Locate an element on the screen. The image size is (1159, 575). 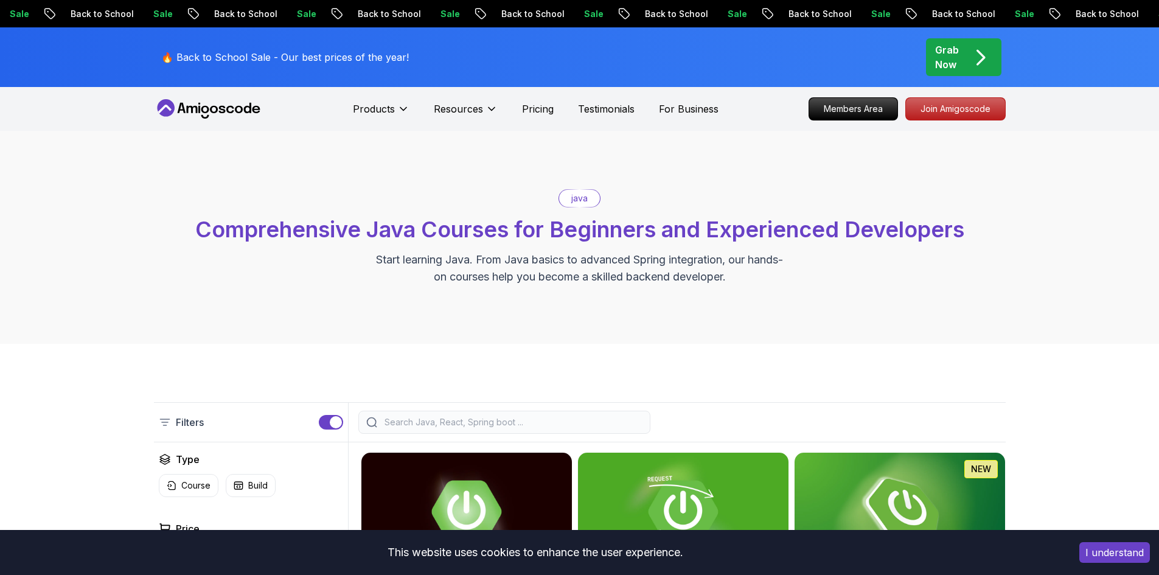
a: Members Area is located at coordinates (853, 109).